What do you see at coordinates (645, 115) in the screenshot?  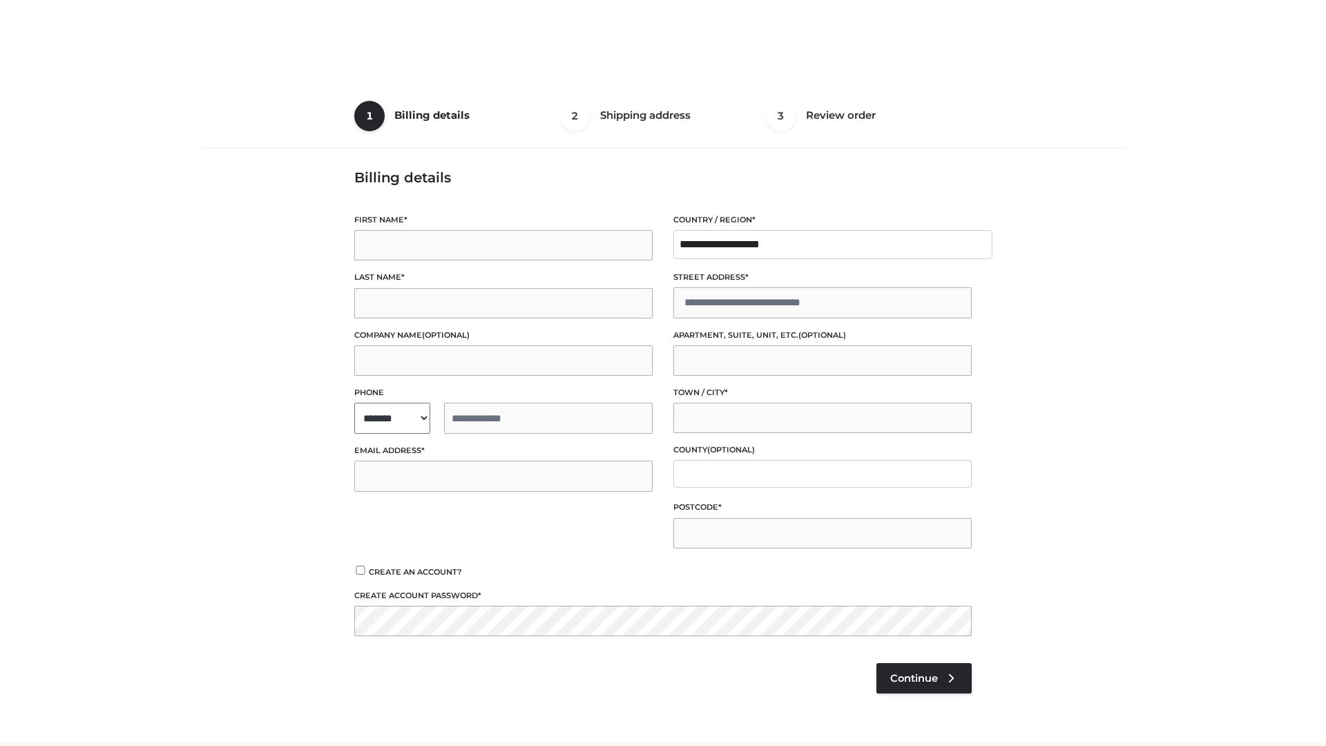 I see `span: Shipping address` at bounding box center [645, 115].